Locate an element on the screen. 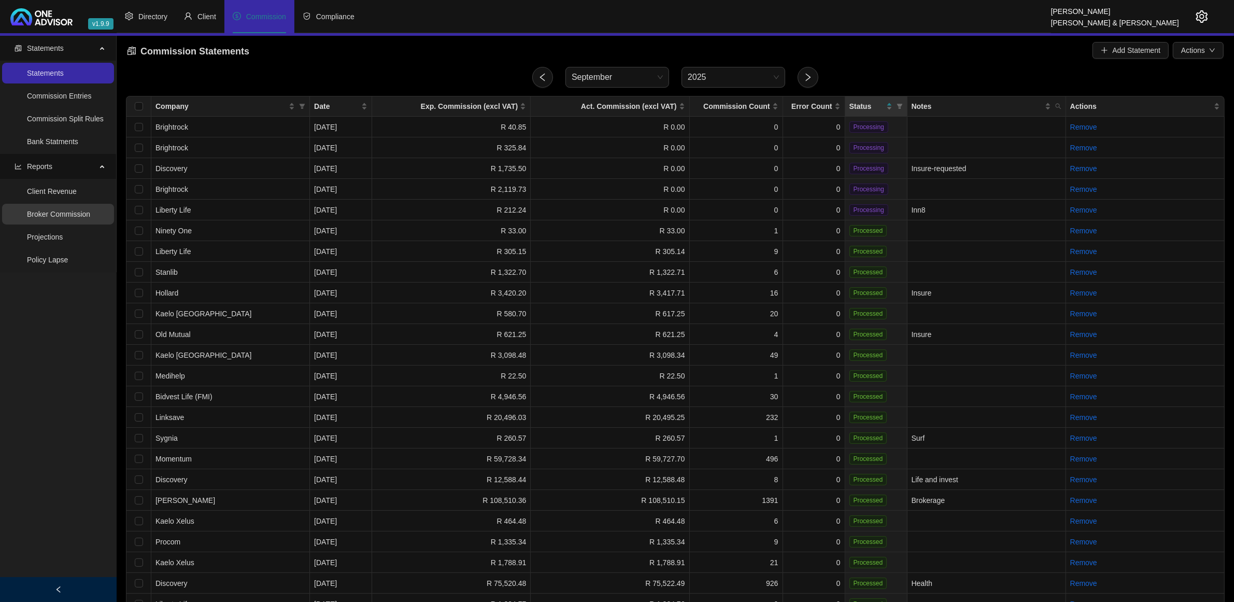 The image size is (1234, 602). span: Kaelo Xelus is located at coordinates (175, 562).